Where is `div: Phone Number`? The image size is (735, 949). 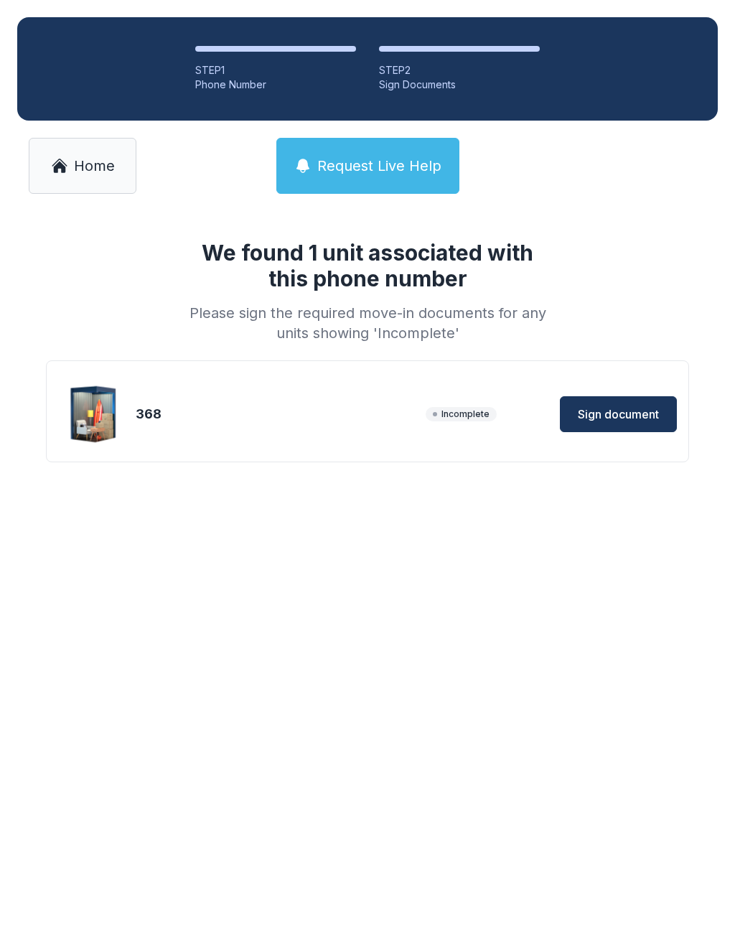 div: Phone Number is located at coordinates (276, 85).